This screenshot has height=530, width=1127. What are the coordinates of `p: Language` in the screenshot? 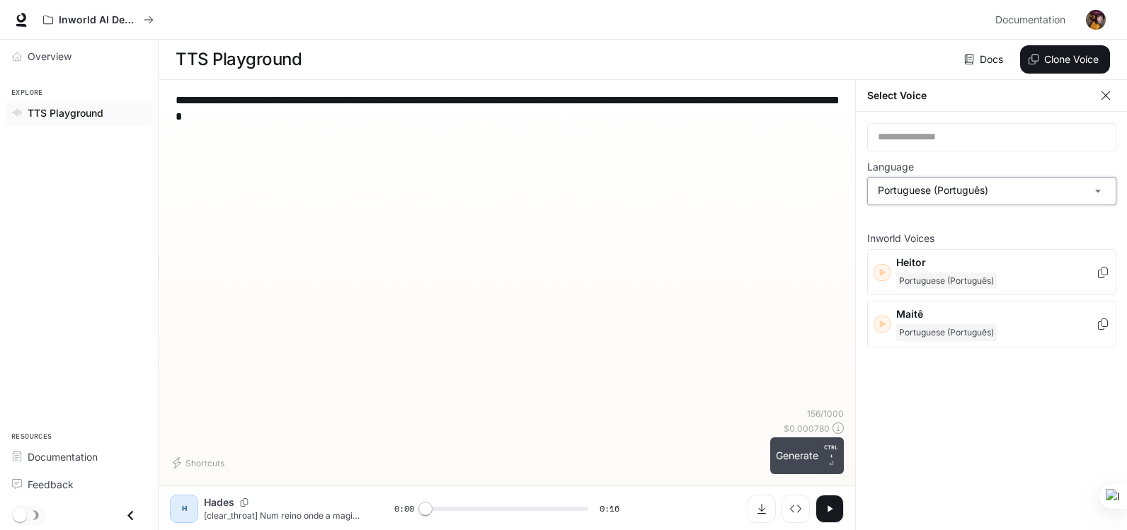 It's located at (891, 167).